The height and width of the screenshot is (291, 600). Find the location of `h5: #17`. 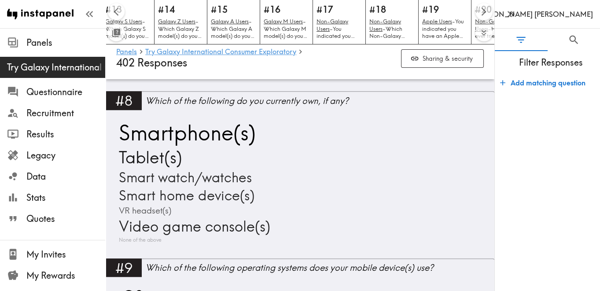

h5: #17 is located at coordinates (339, 10).